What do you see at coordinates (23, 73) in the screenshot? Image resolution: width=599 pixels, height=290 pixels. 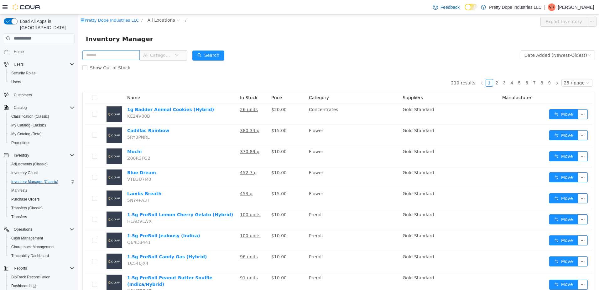 I see `span: Security Roles` at bounding box center [23, 73].